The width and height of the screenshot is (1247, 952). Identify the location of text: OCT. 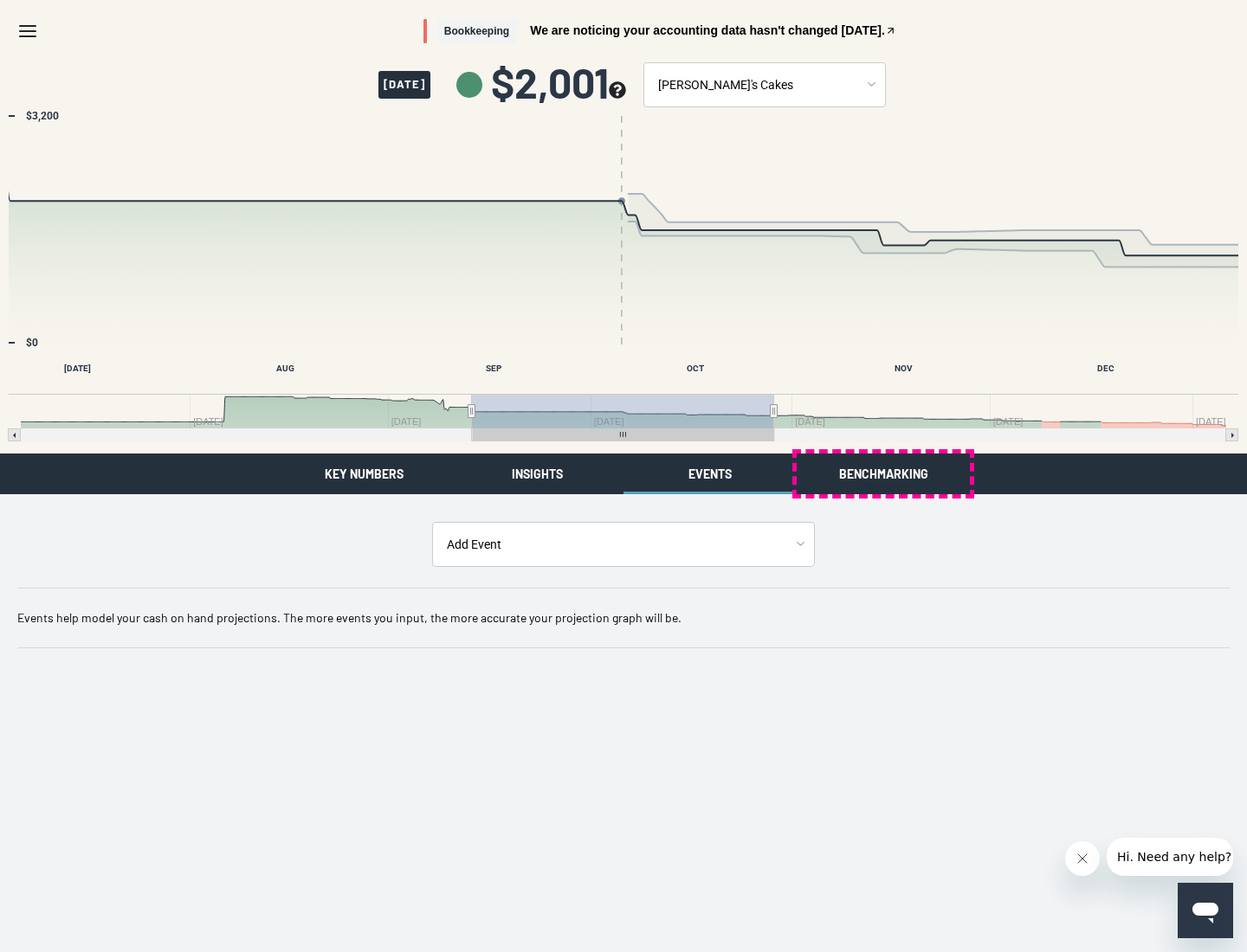
(695, 368).